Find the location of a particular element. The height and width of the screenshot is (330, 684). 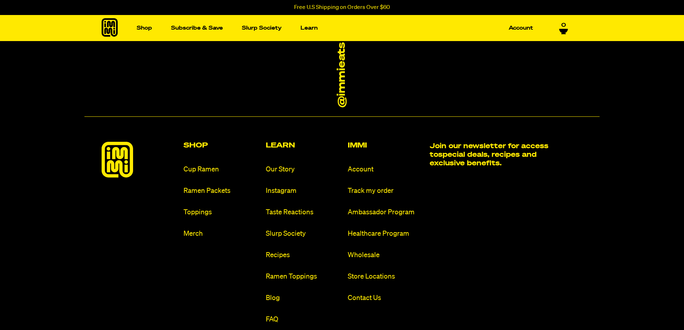

a: Ramen Toppings is located at coordinates (304, 277).